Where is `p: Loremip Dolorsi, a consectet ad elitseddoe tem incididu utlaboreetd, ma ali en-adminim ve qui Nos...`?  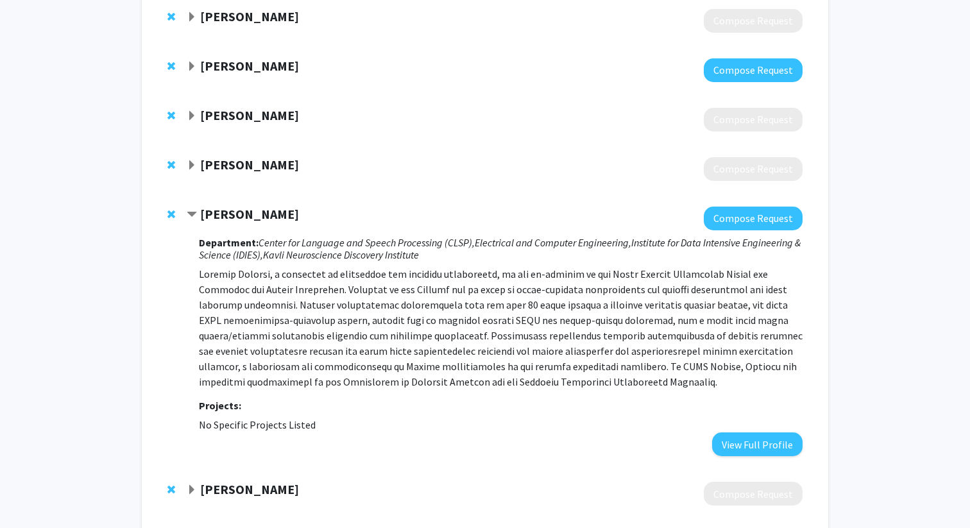
p: Loremip Dolorsi, a consectet ad elitseddoe tem incididu utlaboreetd, ma ali en-adminim ve qui Nos... is located at coordinates (500, 328).